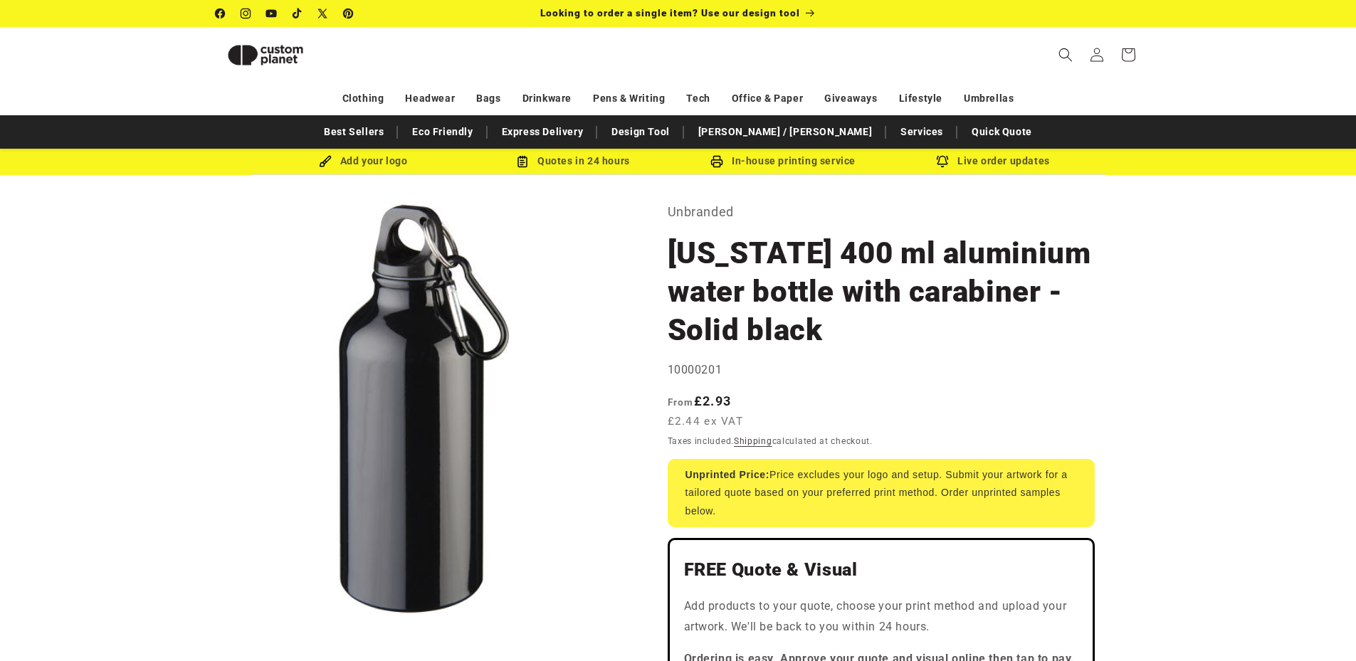  What do you see at coordinates (680, 402) in the screenshot?
I see `span: From` at bounding box center [680, 402].